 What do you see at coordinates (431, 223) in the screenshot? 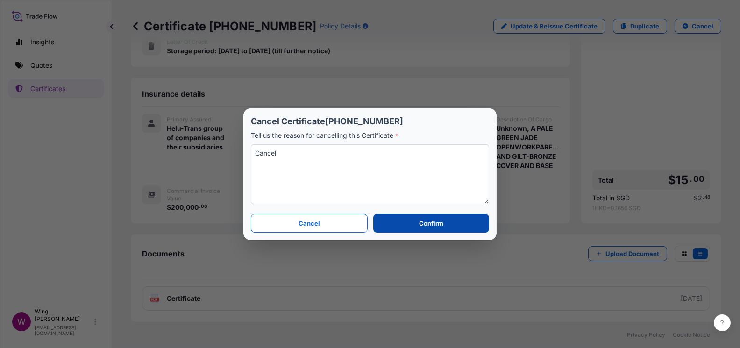
I see `button: Confirm` at bounding box center [431, 223].